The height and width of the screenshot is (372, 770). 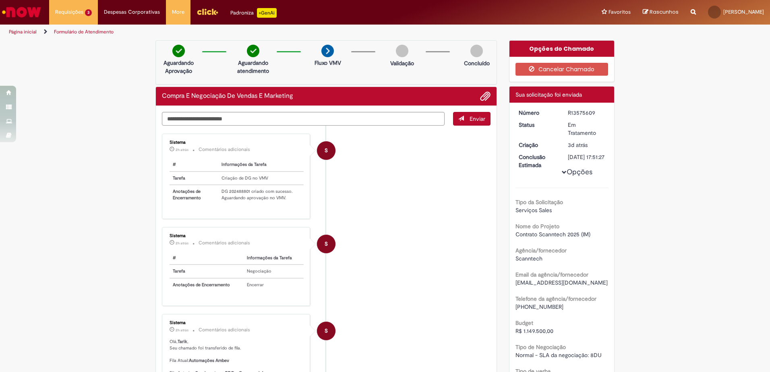 I want to click on b: Agência/fornecedor, so click(x=541, y=250).